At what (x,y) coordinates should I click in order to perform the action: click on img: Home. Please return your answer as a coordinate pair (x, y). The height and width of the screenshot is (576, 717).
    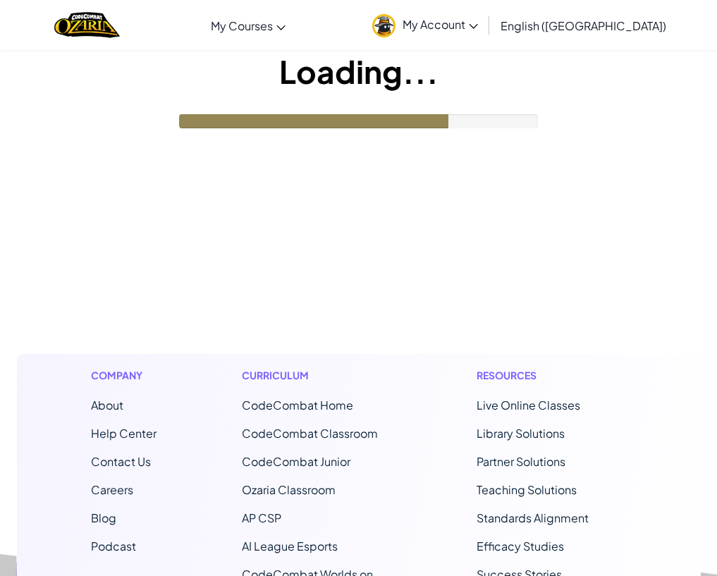
    Looking at the image, I should click on (87, 25).